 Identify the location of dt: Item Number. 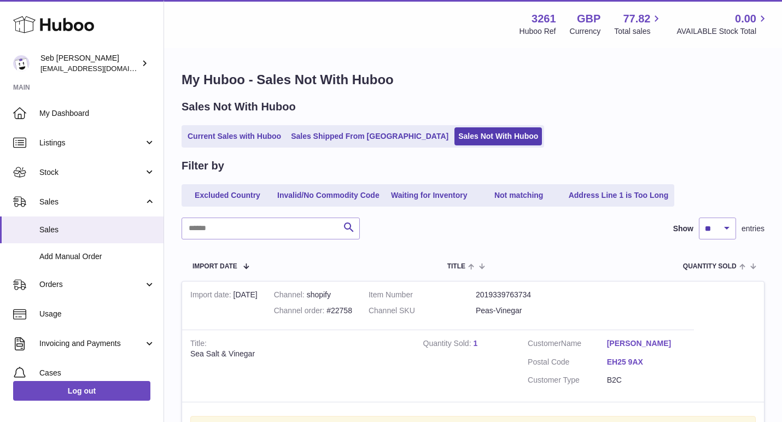
(422, 295).